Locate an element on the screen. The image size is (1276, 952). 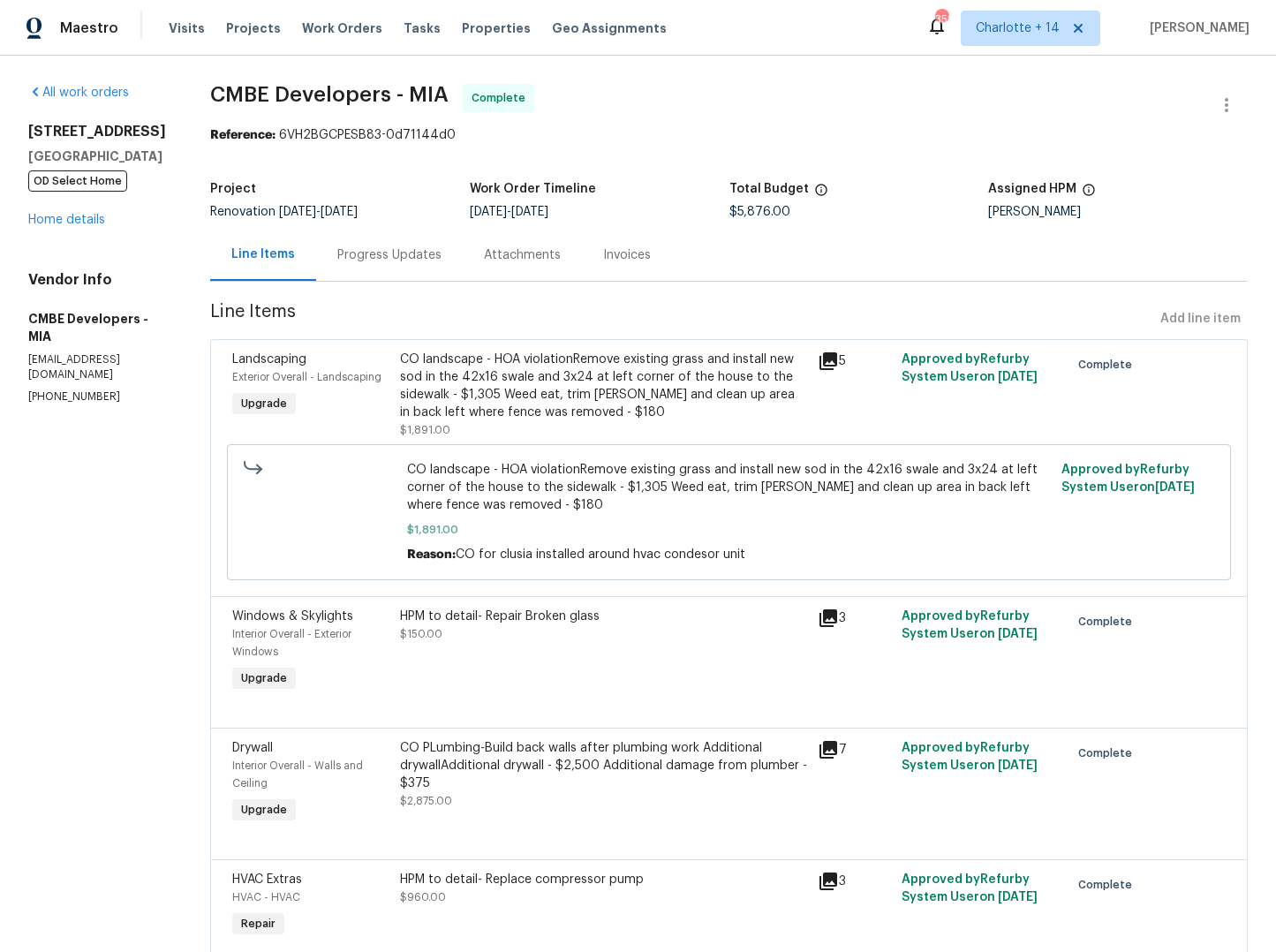
span: $2,875.00 is located at coordinates (426, 801).